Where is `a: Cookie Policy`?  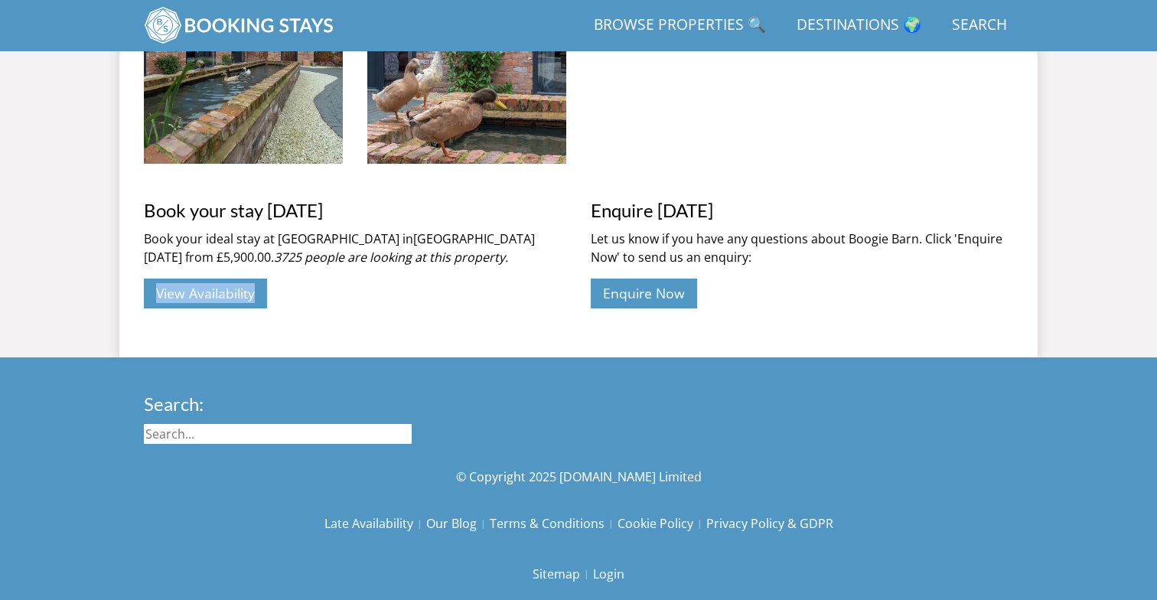 a: Cookie Policy is located at coordinates (662, 523).